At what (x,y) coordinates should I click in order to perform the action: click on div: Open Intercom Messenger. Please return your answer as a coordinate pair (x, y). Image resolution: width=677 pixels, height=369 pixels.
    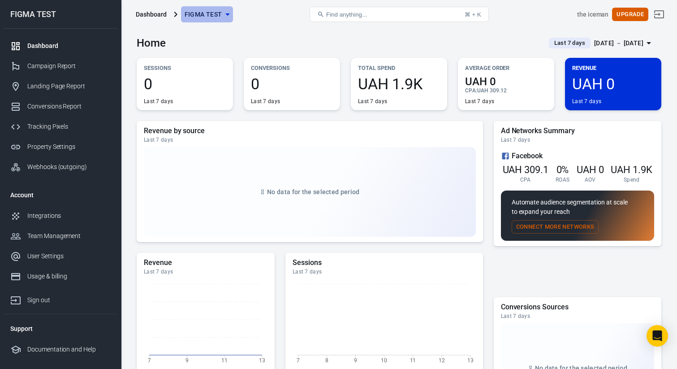
    Looking at the image, I should click on (657, 336).